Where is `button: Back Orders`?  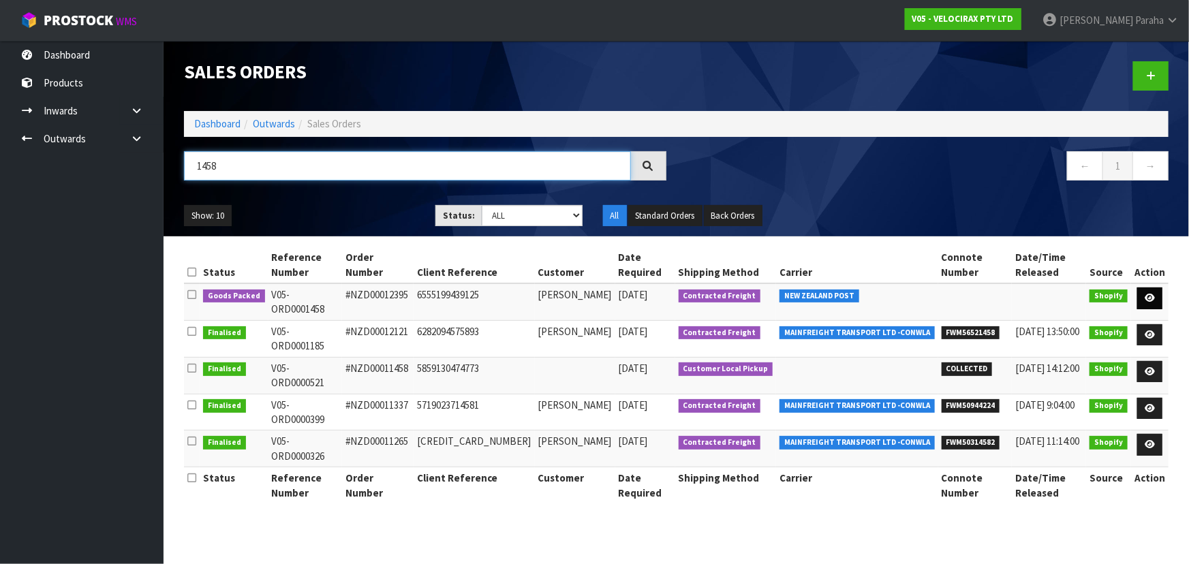
button: Back Orders is located at coordinates (733, 216).